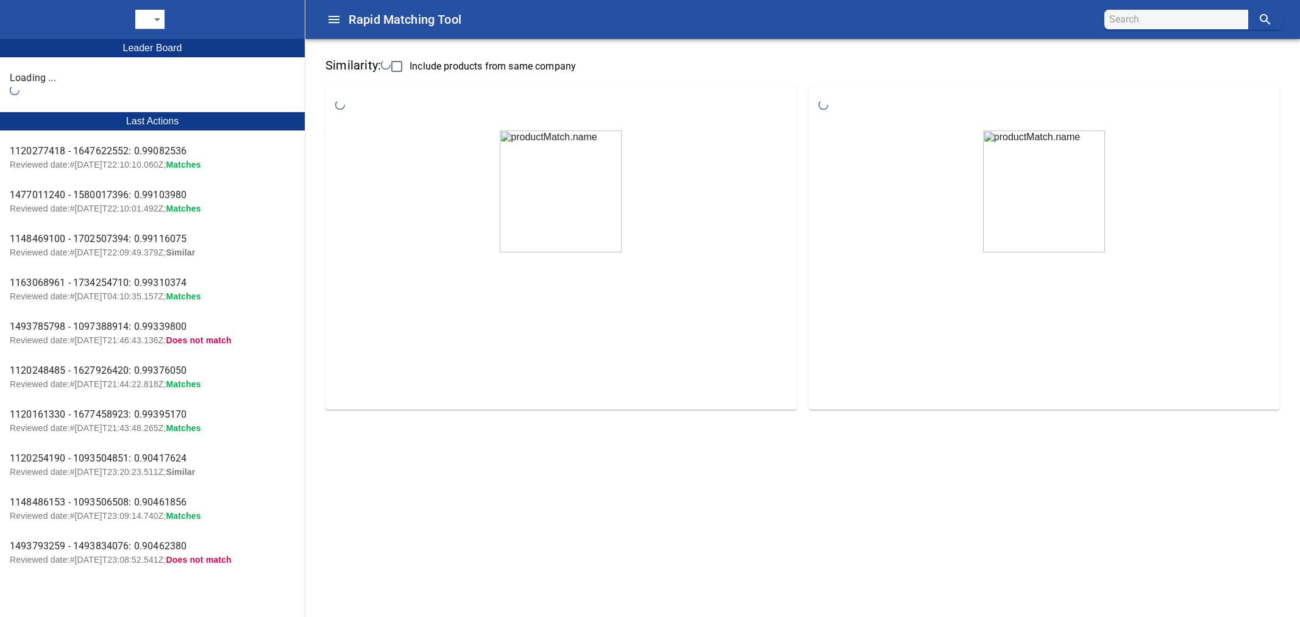 This screenshot has height=617, width=1300. Describe the element at coordinates (152, 370) in the screenshot. I see `span: 1120248485 - 1627926420: 0.99376050` at that location.